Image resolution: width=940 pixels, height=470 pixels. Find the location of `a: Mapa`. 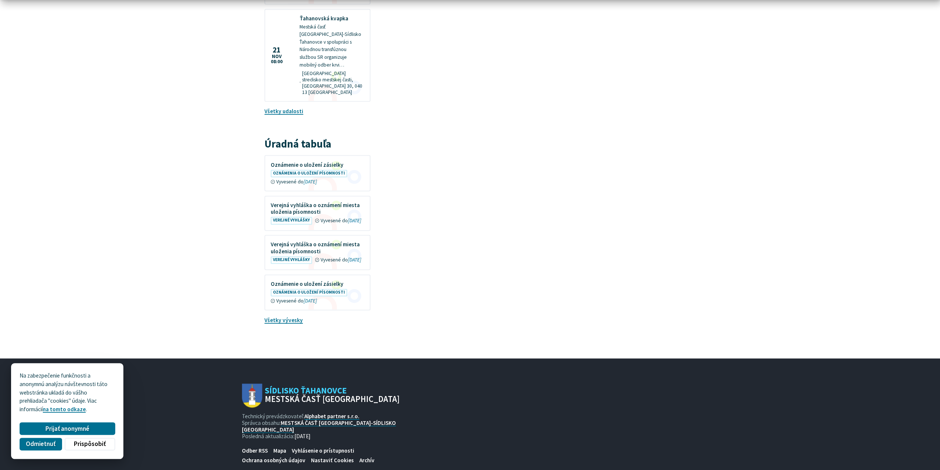

a: Mapa is located at coordinates (280, 450).